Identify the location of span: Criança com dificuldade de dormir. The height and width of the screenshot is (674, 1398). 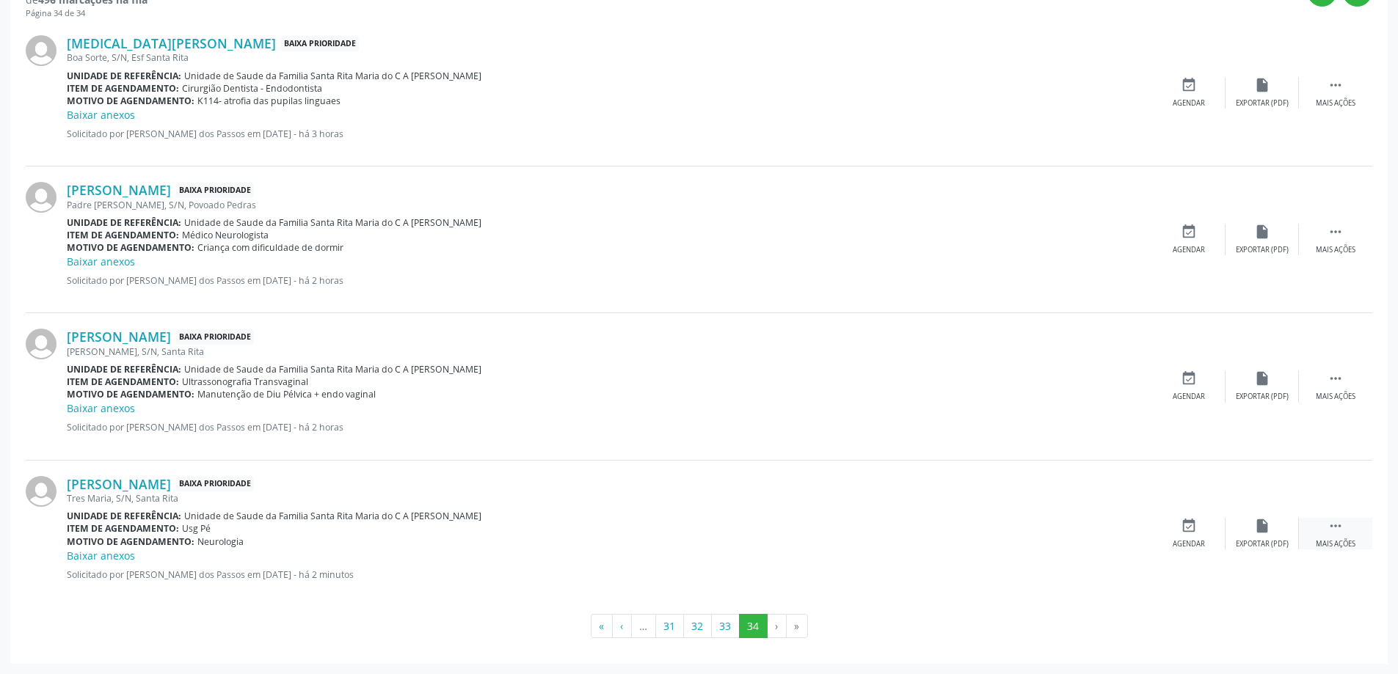
(270, 247).